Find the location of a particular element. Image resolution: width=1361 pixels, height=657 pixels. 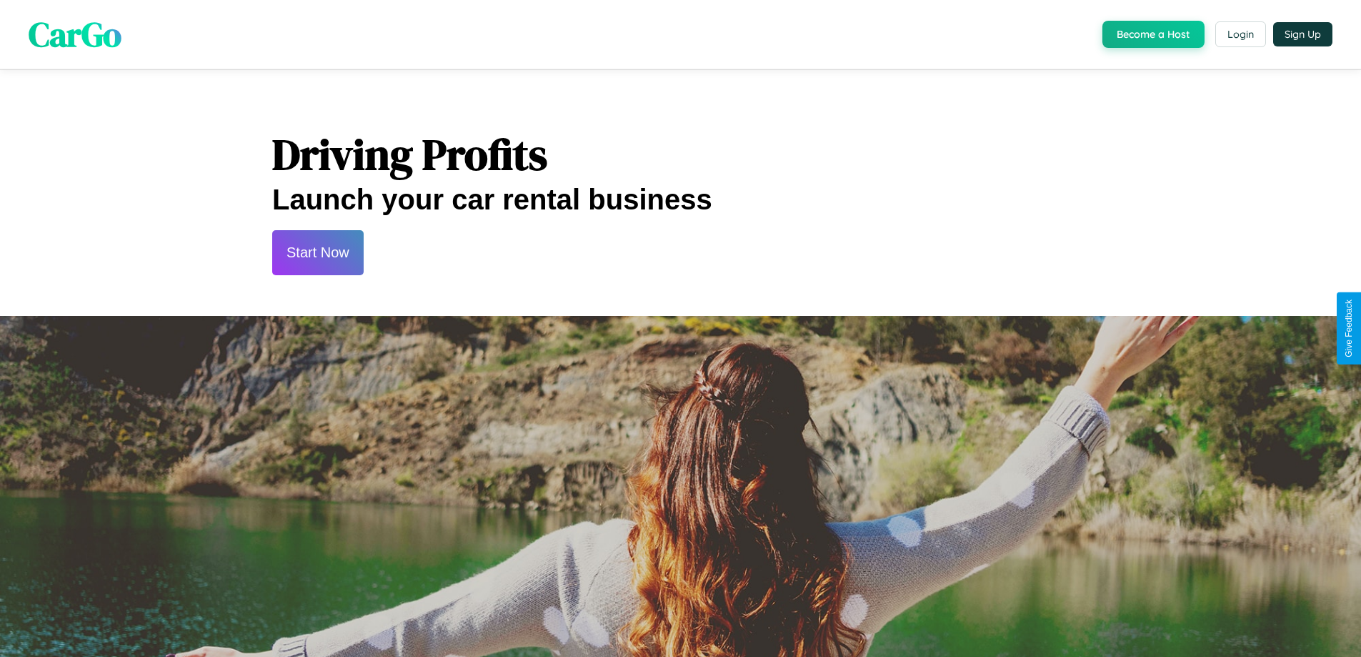

h2: Launch your car rental business is located at coordinates (680, 199).